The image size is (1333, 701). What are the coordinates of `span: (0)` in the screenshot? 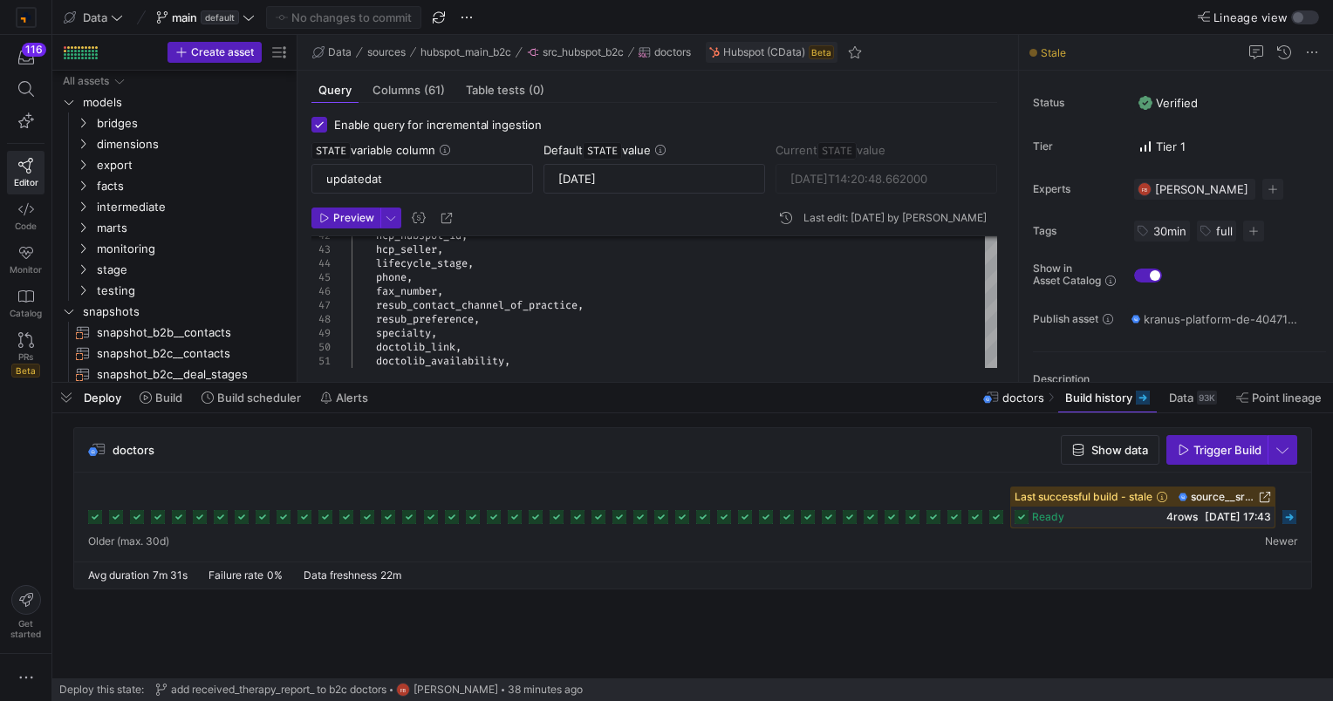 It's located at (536, 90).